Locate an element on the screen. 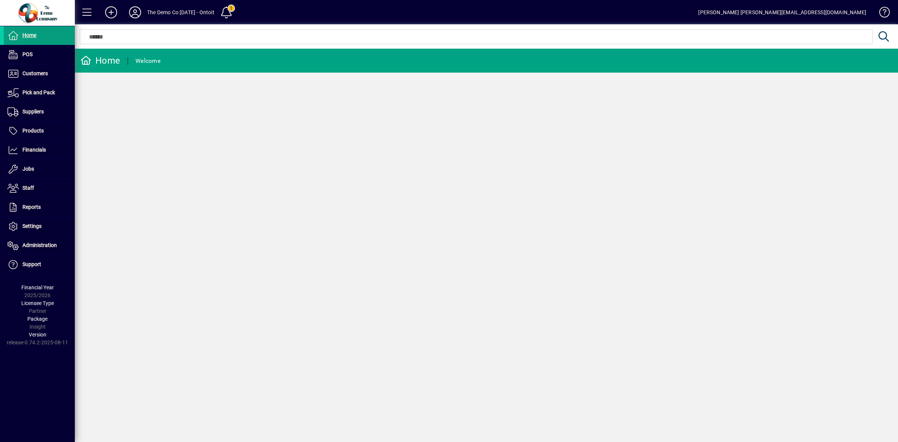 The image size is (898, 442). span: Staff is located at coordinates (28, 188).